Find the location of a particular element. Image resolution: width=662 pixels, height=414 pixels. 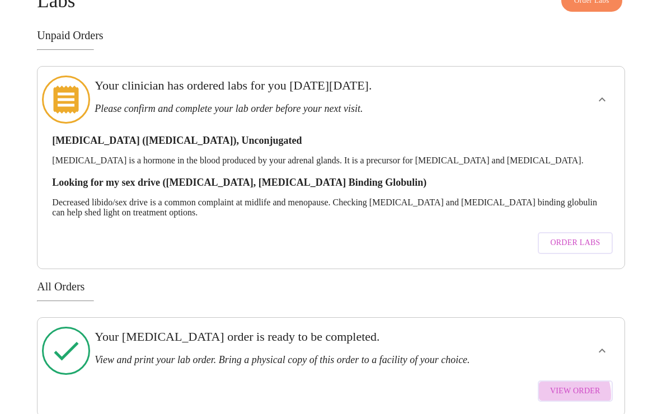

button: Order Labs is located at coordinates (574, 243).